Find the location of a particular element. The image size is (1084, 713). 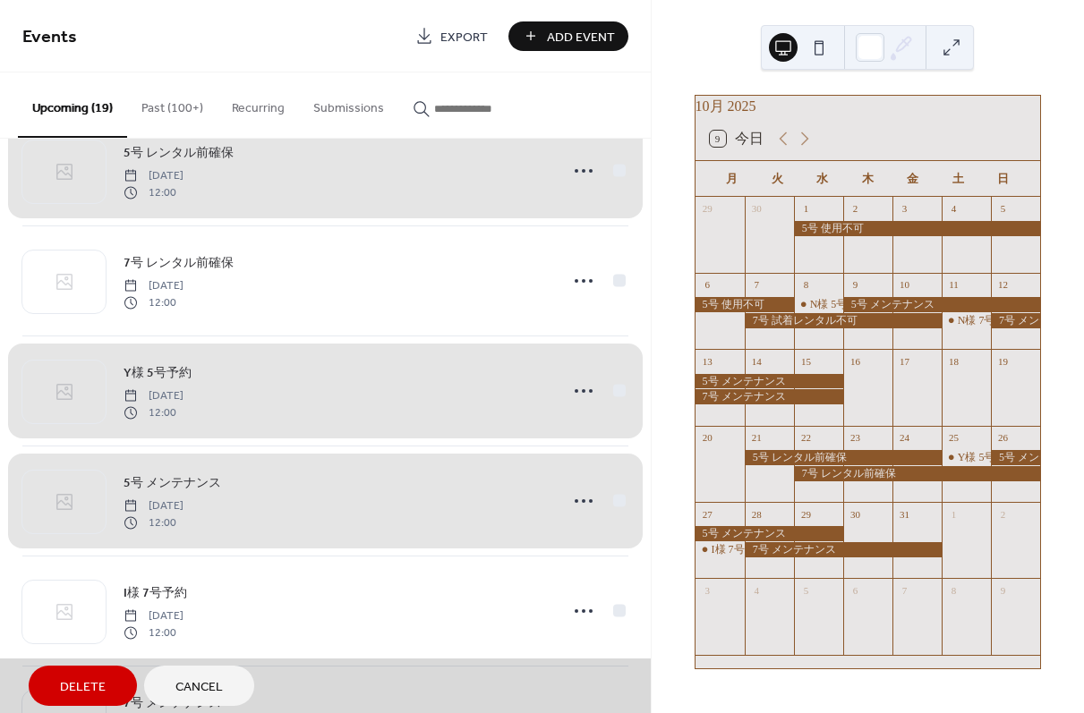

span: Add Event is located at coordinates (581, 37).